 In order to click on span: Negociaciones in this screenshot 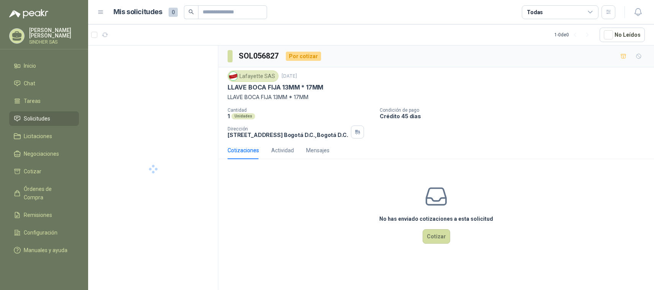, I will do `click(41, 154)`.